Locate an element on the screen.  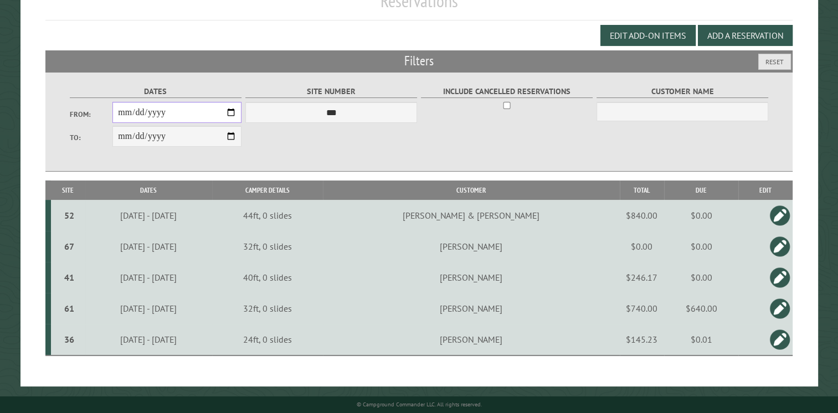
th: Total is located at coordinates (642, 190).